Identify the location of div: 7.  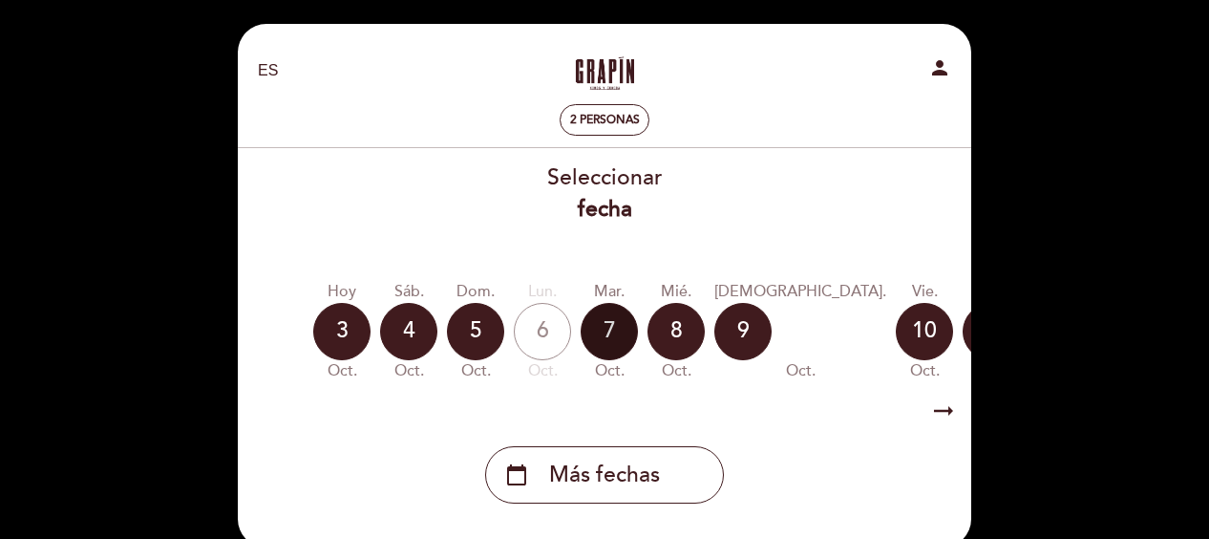
(609, 331).